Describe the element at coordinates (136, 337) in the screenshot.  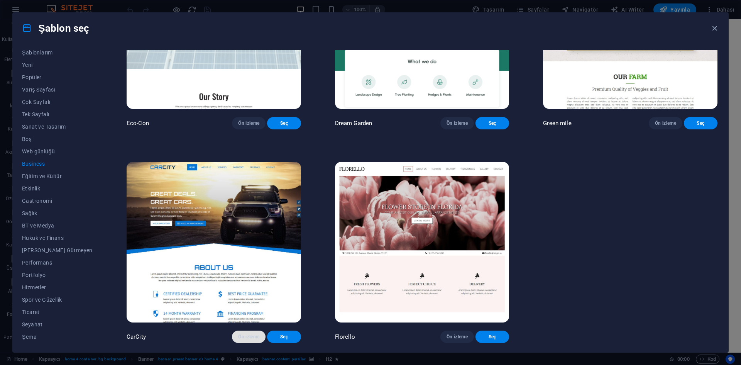
I see `p: CarCity` at that location.